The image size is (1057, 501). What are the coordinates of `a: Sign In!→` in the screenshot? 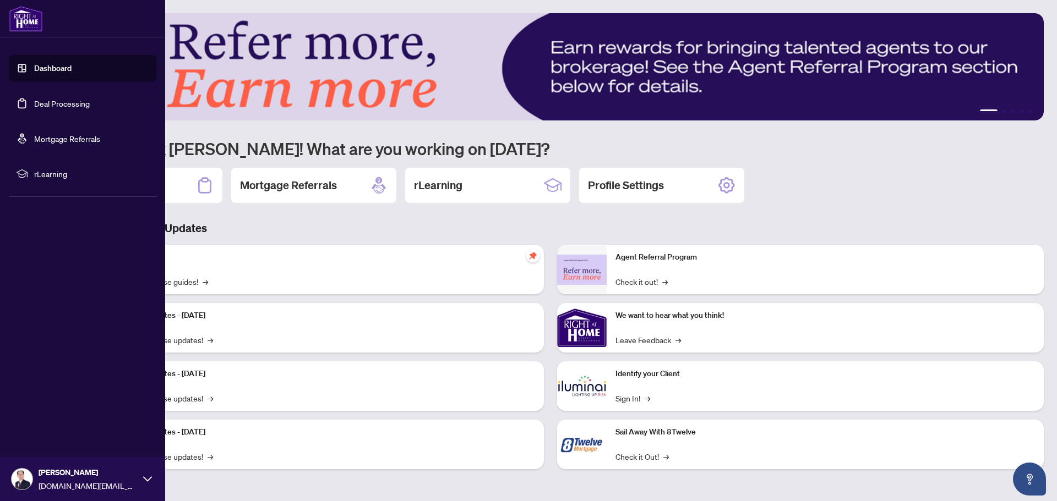 It's located at (632, 399).